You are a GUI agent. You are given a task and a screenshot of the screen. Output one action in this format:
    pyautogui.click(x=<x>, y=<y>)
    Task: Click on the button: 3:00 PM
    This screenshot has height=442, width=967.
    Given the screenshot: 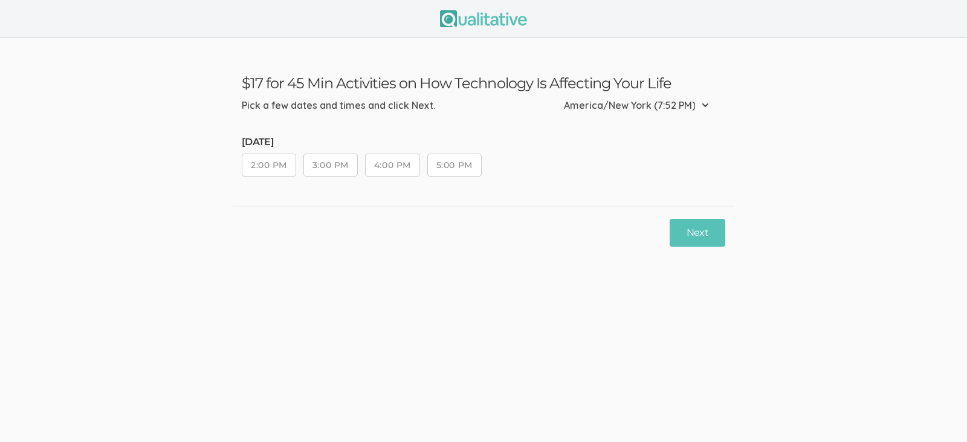 What is the action you would take?
    pyautogui.click(x=330, y=165)
    